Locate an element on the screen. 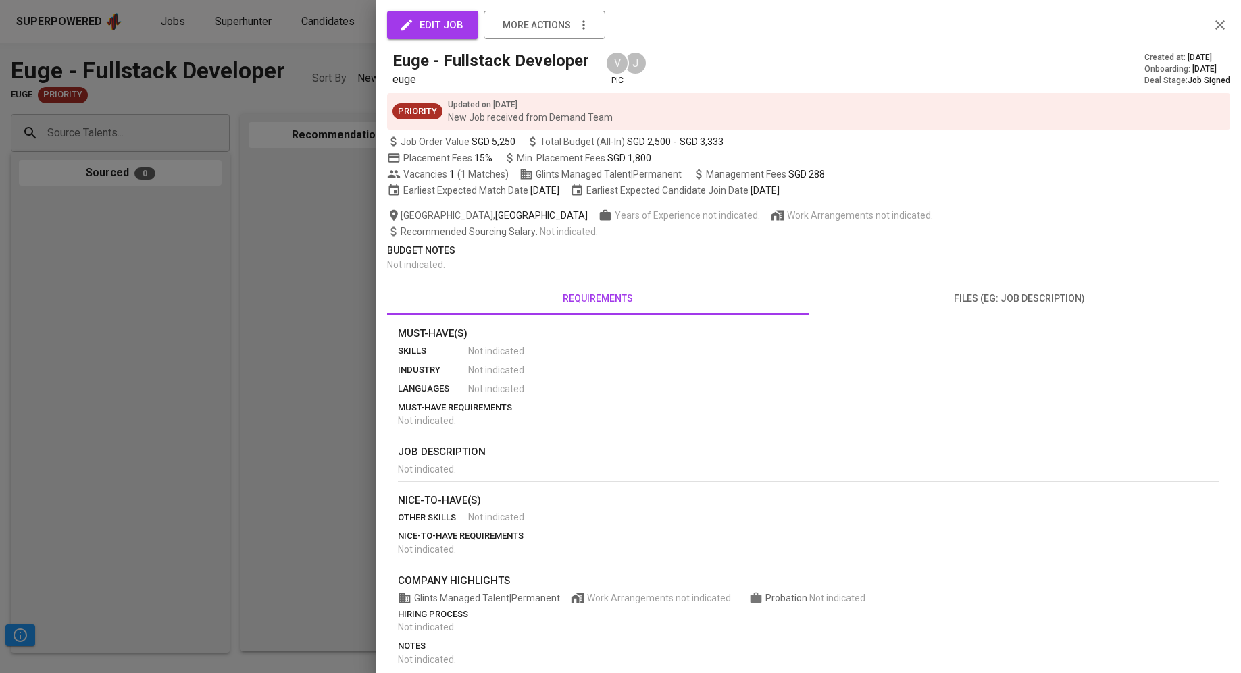 The height and width of the screenshot is (673, 1241). p: company highlights is located at coordinates (808, 581).